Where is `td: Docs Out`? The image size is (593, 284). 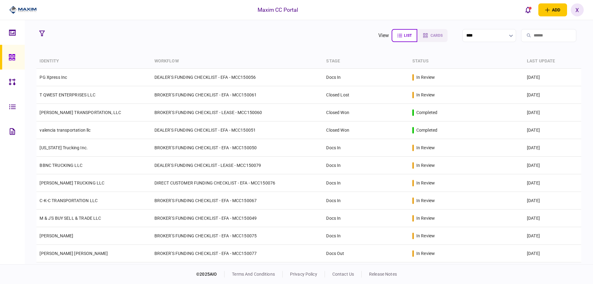
td: Docs Out is located at coordinates (366, 253).